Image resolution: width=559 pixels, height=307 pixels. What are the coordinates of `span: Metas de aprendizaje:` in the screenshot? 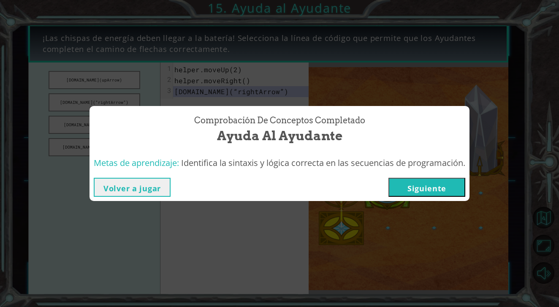 It's located at (136, 162).